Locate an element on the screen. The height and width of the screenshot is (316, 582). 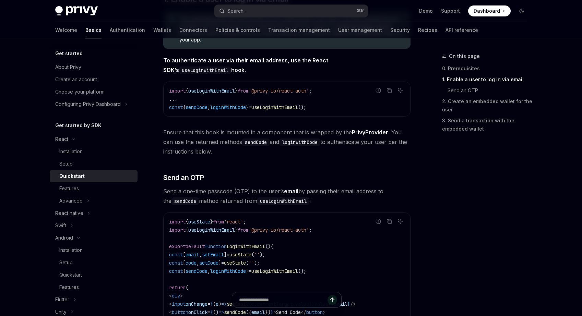
a: Security is located at coordinates (400, 30).